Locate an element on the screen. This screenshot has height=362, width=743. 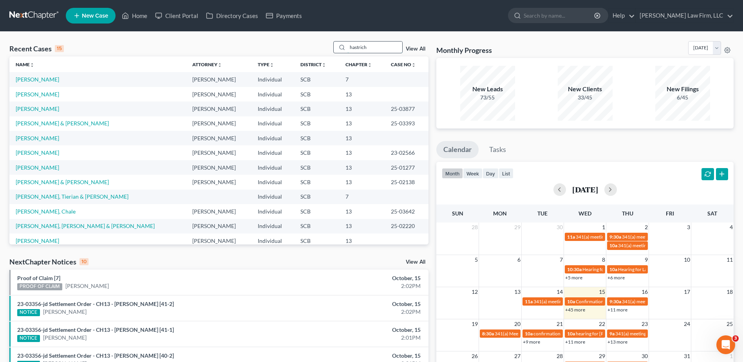
div: New Clients is located at coordinates (585, 89).